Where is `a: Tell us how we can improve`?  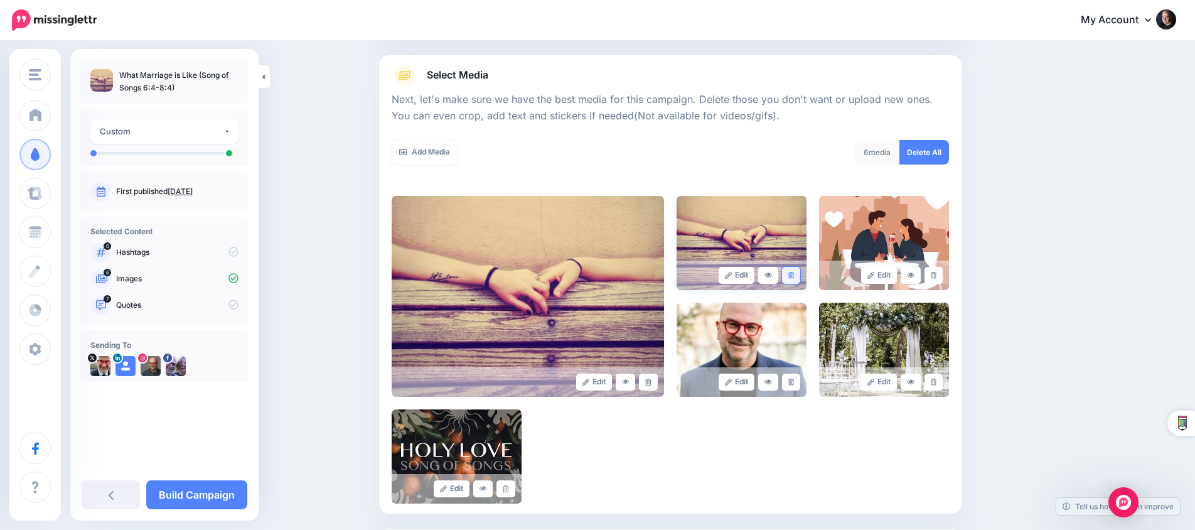 a: Tell us how we can improve is located at coordinates (1118, 506).